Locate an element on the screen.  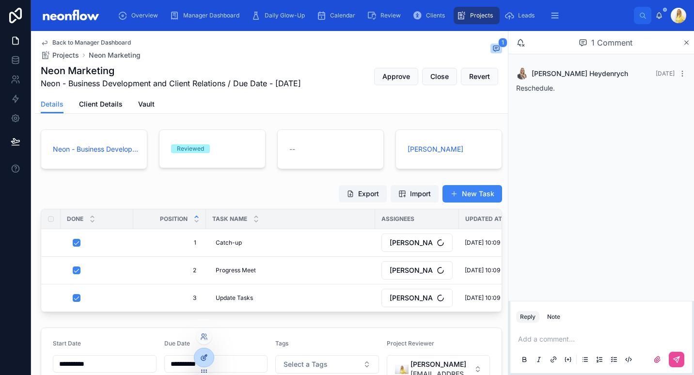
a: Vault is located at coordinates (146, 105).